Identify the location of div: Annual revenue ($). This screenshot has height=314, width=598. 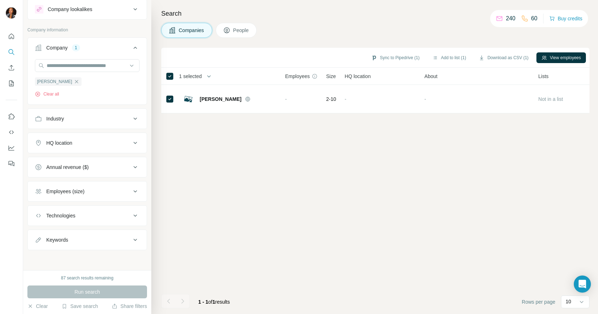
(67, 167).